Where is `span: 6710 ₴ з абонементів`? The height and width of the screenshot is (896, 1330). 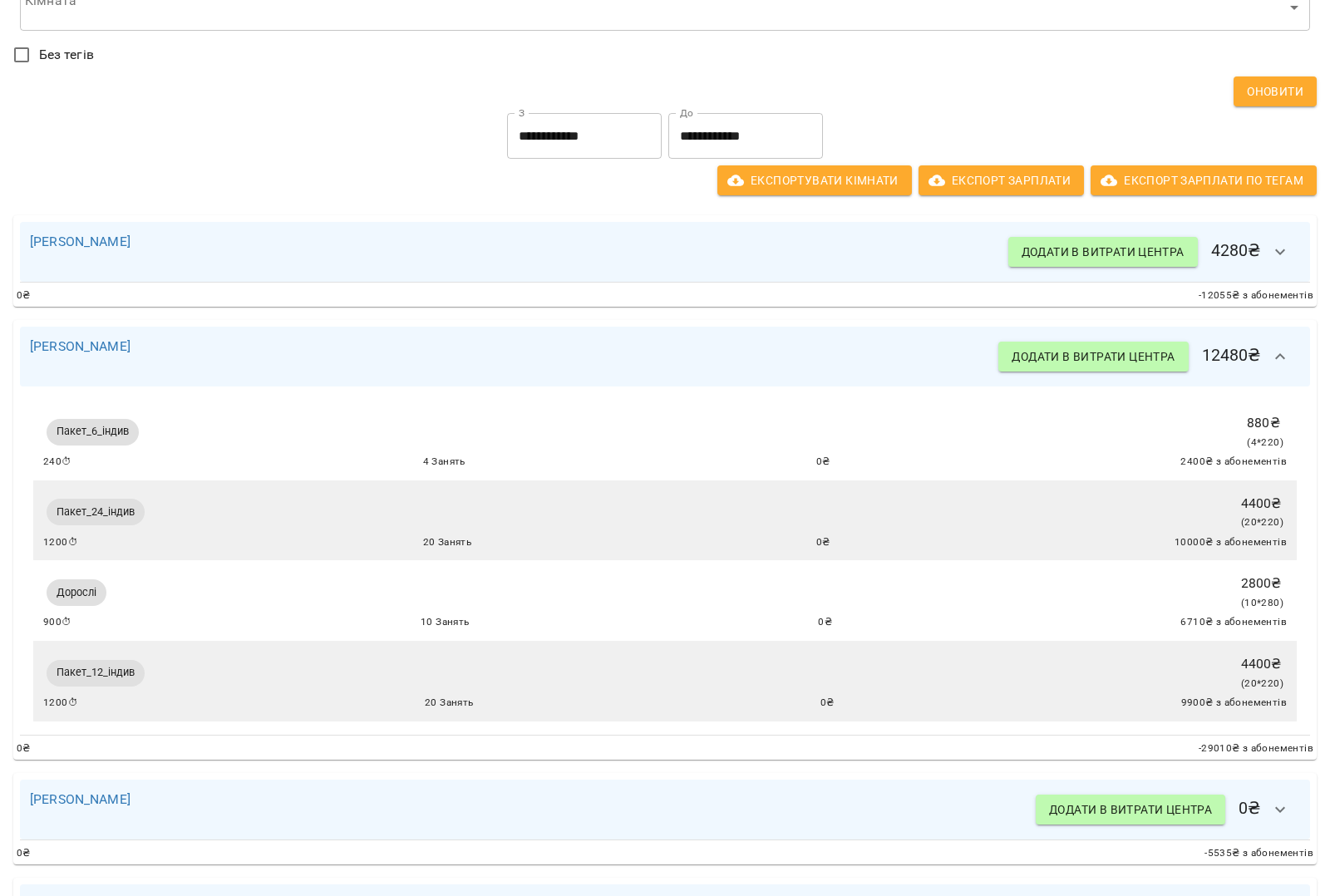 span: 6710 ₴ з абонементів is located at coordinates (1234, 623).